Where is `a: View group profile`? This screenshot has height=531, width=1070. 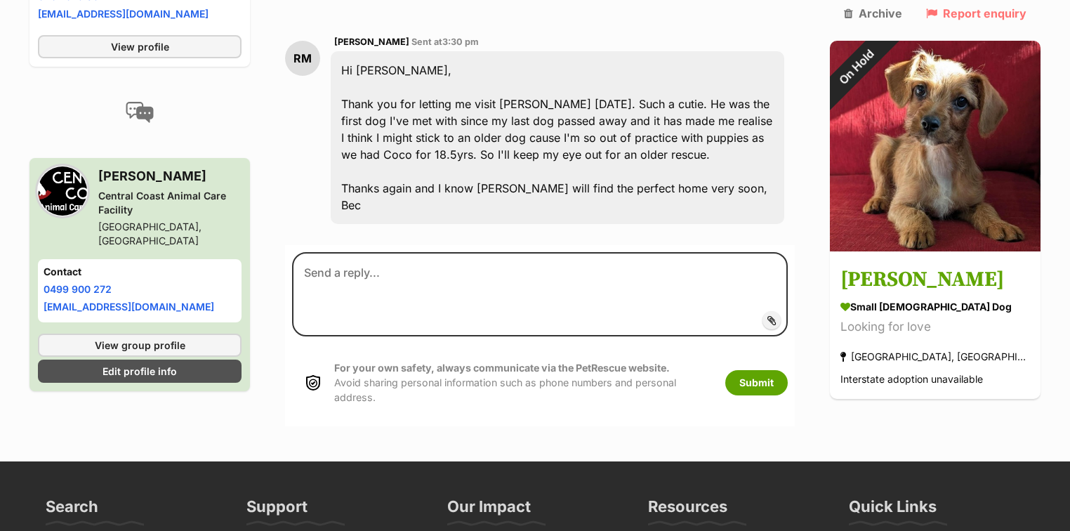 a: View group profile is located at coordinates (140, 345).